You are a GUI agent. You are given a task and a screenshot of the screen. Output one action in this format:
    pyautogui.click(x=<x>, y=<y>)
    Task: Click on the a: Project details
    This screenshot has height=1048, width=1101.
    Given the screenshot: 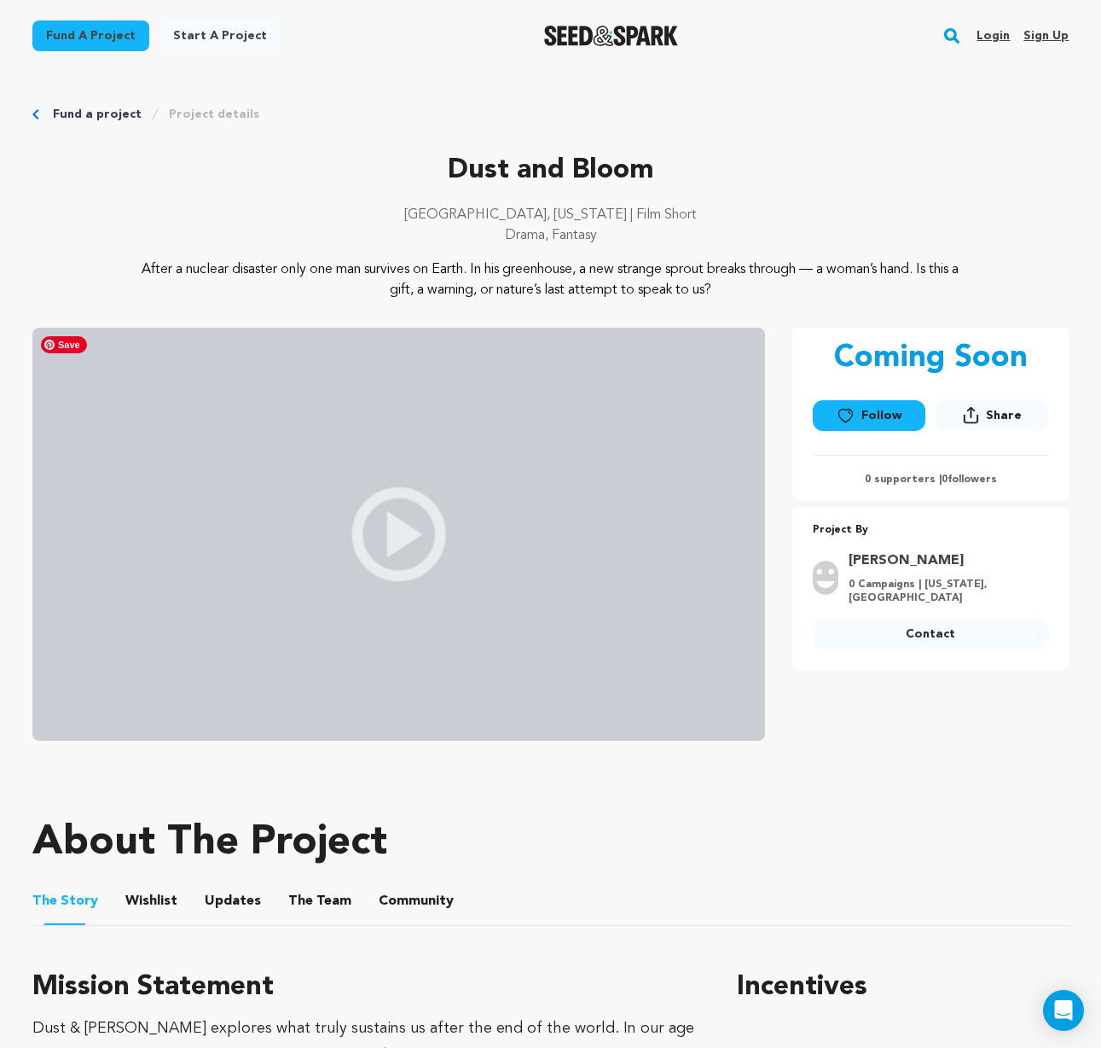 What is the action you would take?
    pyautogui.click(x=214, y=114)
    